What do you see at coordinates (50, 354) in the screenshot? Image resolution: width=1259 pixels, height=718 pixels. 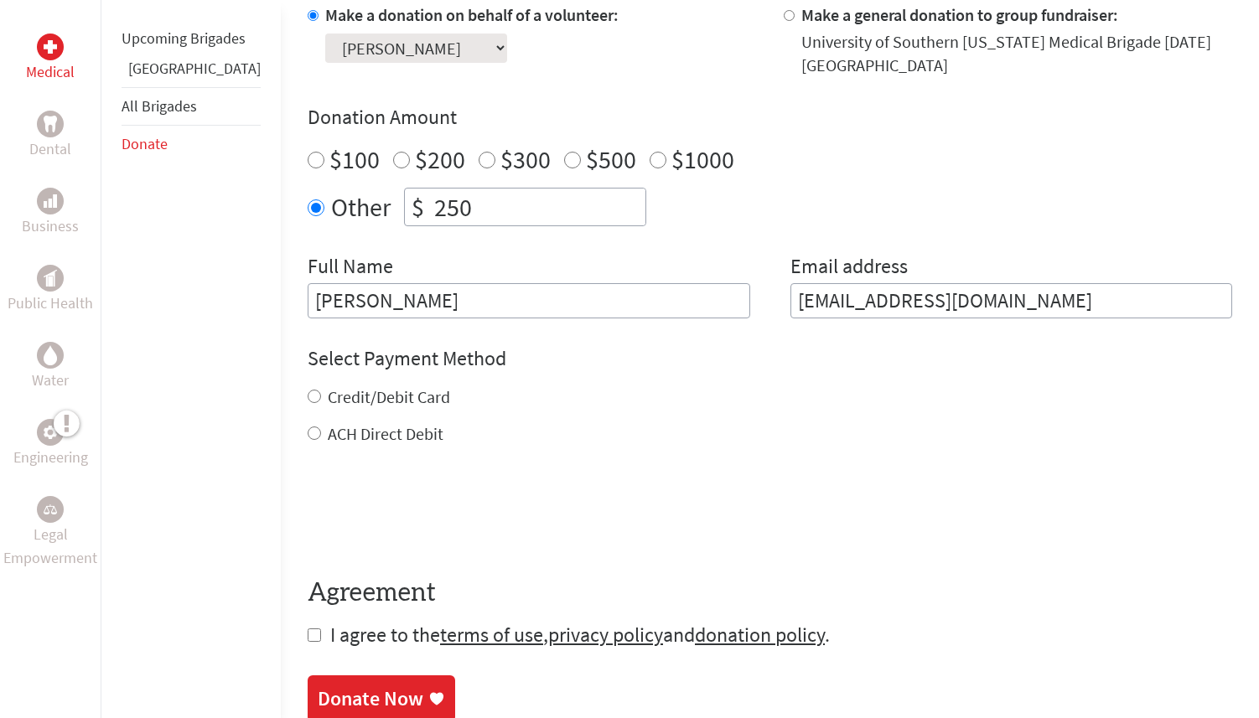 I see `img: Water` at bounding box center [50, 354].